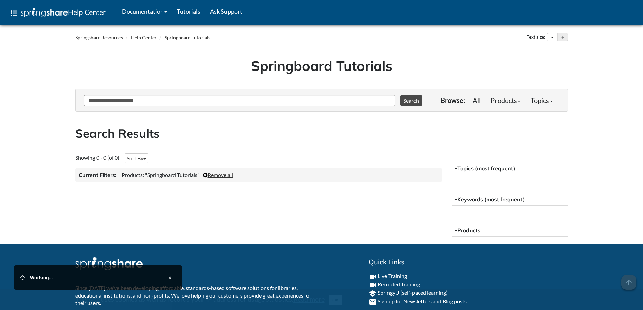  I want to click on span: Help Center, so click(87, 12).